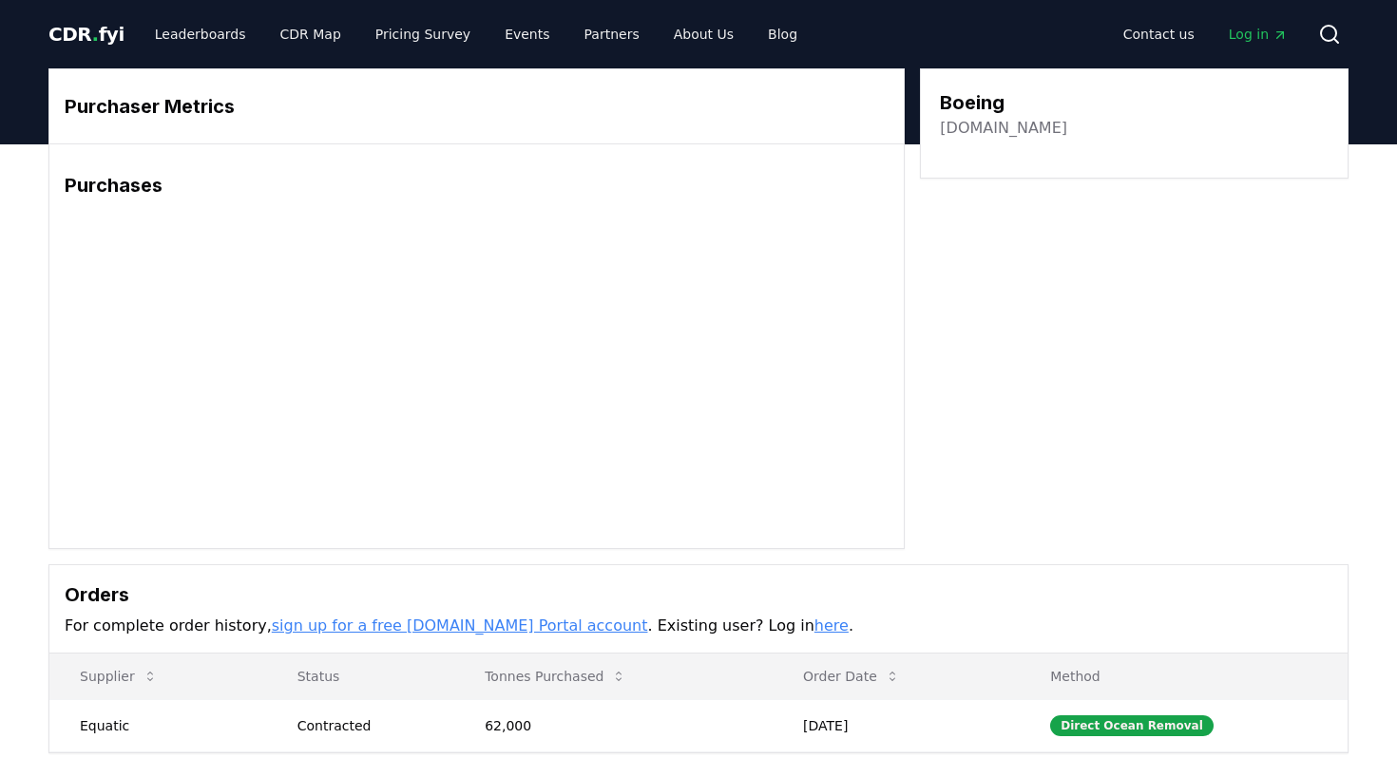  Describe the element at coordinates (1132, 726) in the screenshot. I see `div: Direct Ocean Removal` at that location.